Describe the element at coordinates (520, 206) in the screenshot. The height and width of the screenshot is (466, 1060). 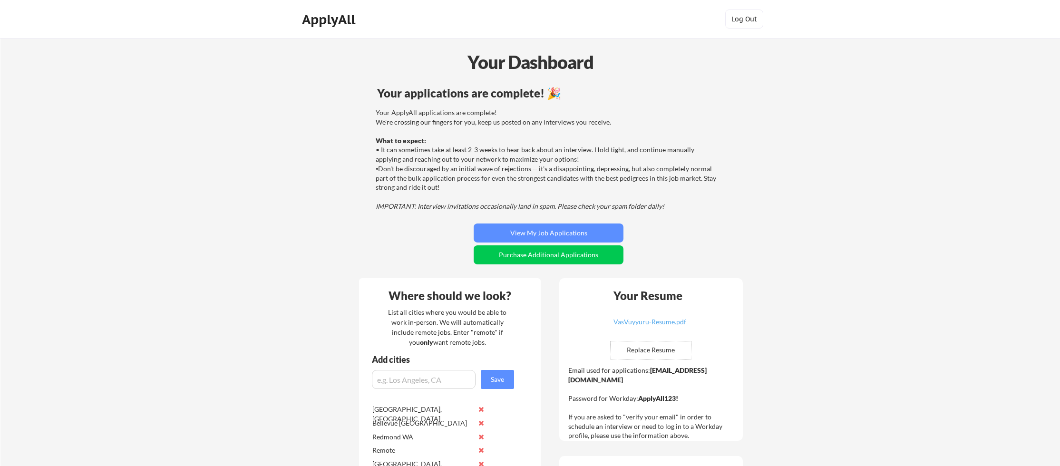
I see `em: IMPORTANT: Interview invitations occasionally land in spam. Please check your spam folder daily!` at that location.